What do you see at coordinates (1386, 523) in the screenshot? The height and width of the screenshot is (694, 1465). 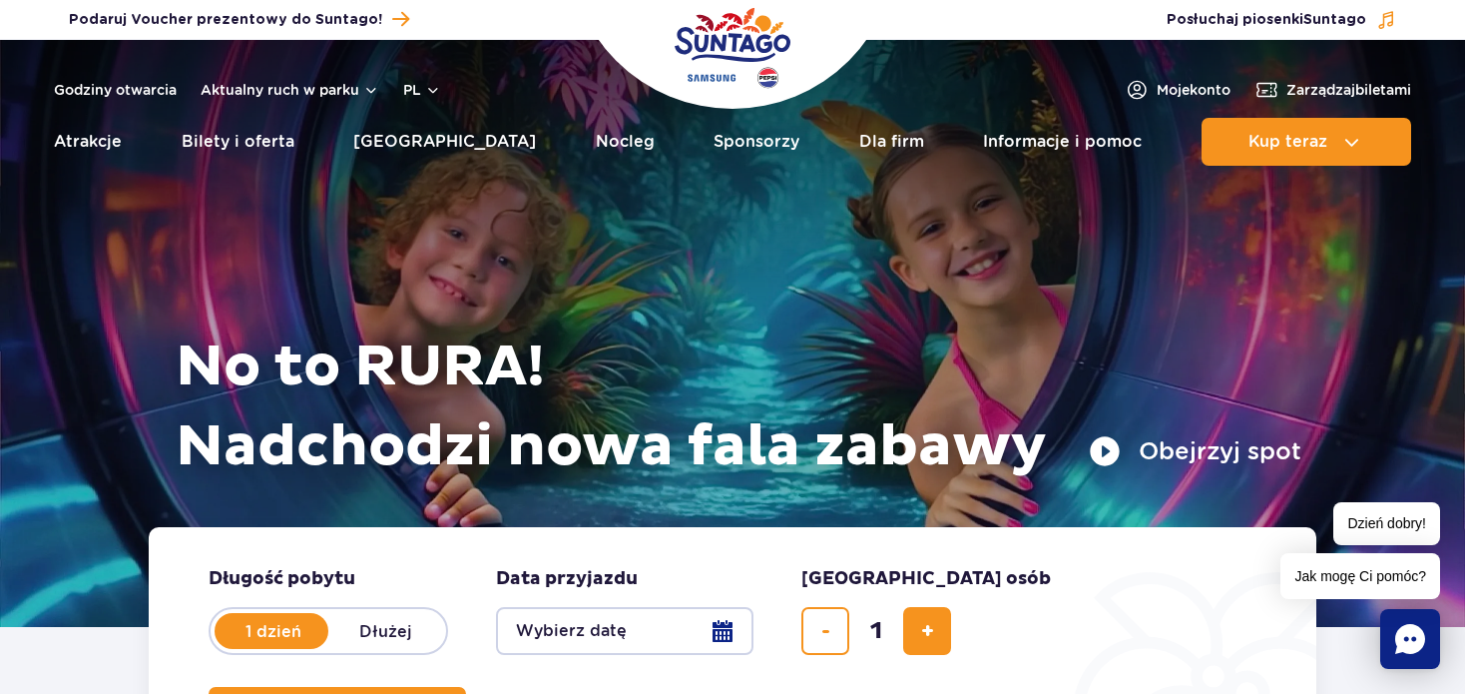 I see `span: Dzień dobry!` at bounding box center [1386, 523].